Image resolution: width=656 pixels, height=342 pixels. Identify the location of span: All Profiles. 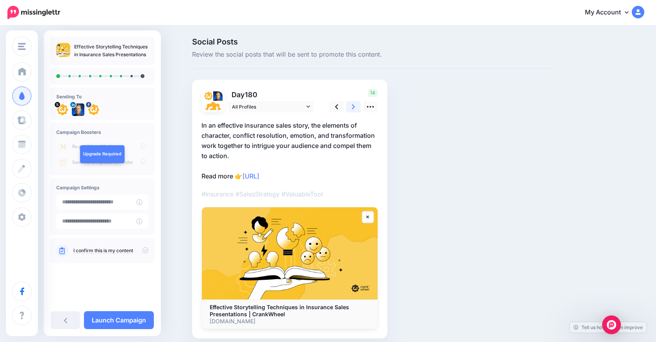
(268, 107).